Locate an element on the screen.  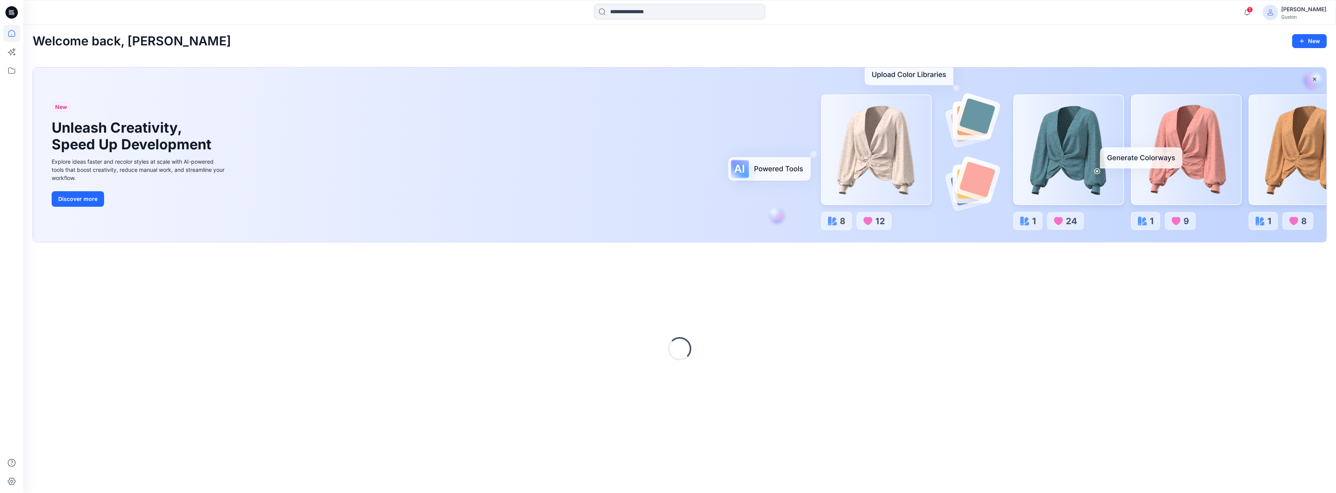
svg: avatar is located at coordinates (1270, 12).